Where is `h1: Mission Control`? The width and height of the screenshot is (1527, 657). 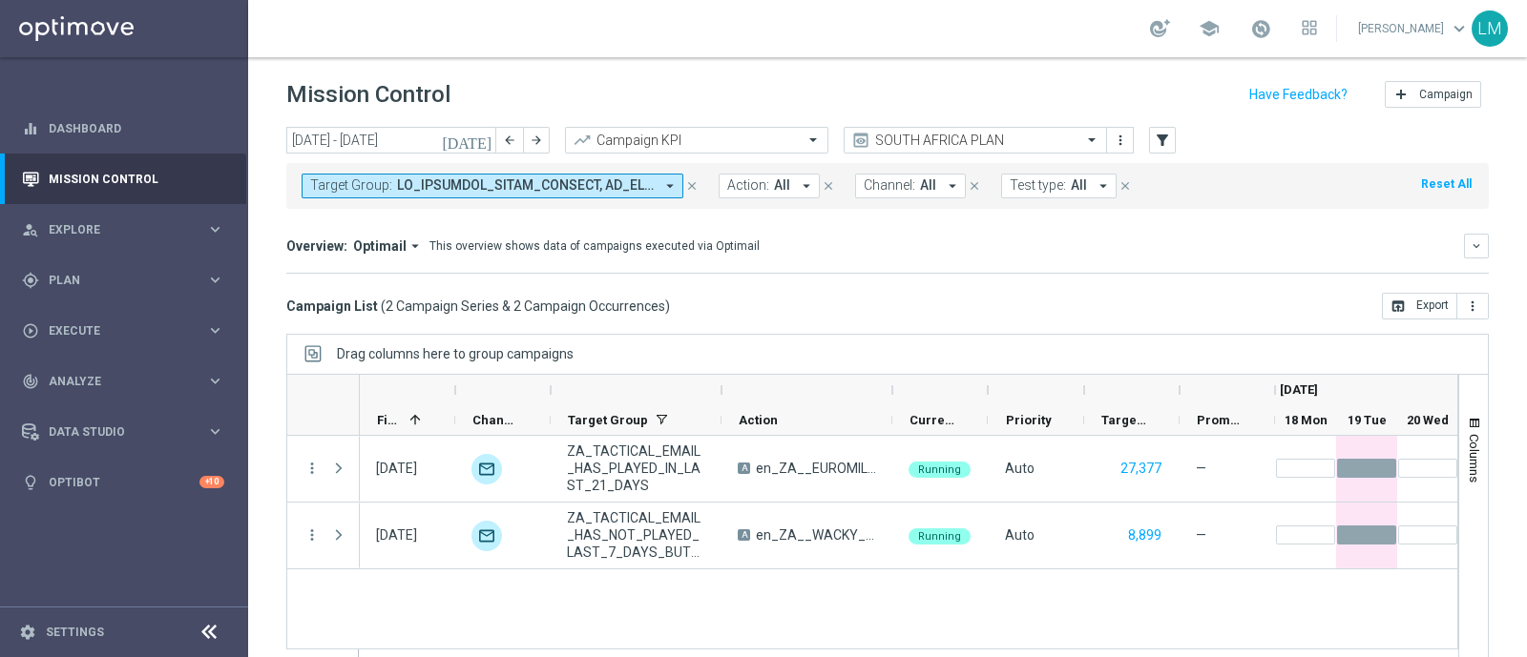 h1: Mission Control is located at coordinates (368, 94).